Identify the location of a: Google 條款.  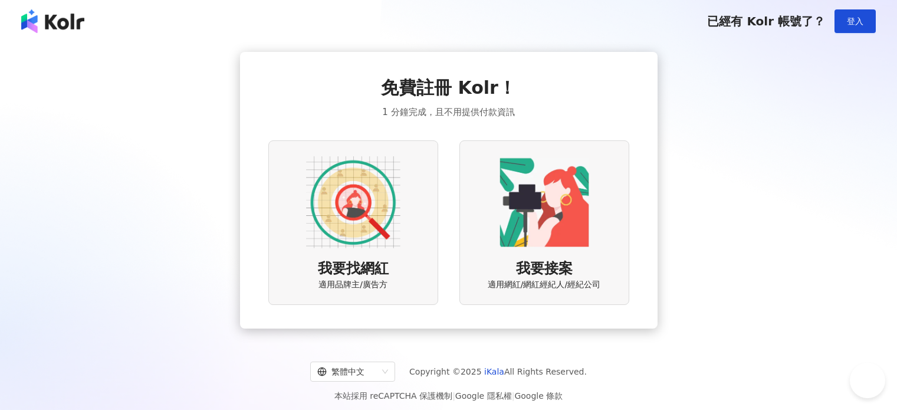
(538, 396).